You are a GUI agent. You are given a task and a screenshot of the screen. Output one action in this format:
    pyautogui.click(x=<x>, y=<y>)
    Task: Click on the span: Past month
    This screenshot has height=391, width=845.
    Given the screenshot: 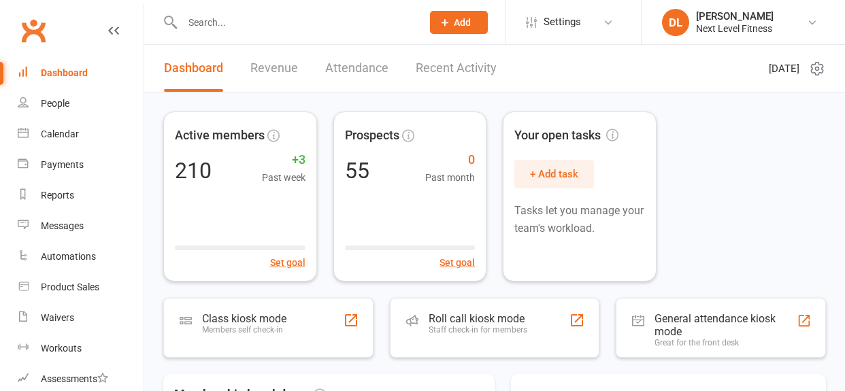 What is the action you would take?
    pyautogui.click(x=450, y=178)
    